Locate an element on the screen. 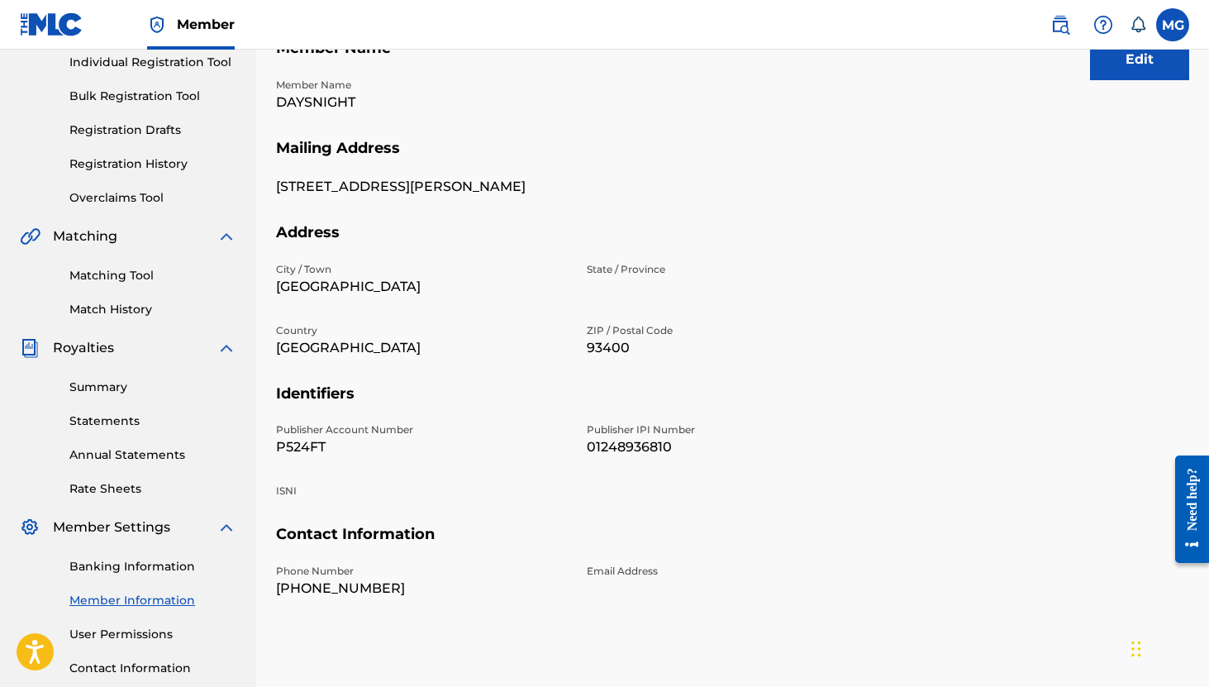  p: State / Province is located at coordinates (732, 269).